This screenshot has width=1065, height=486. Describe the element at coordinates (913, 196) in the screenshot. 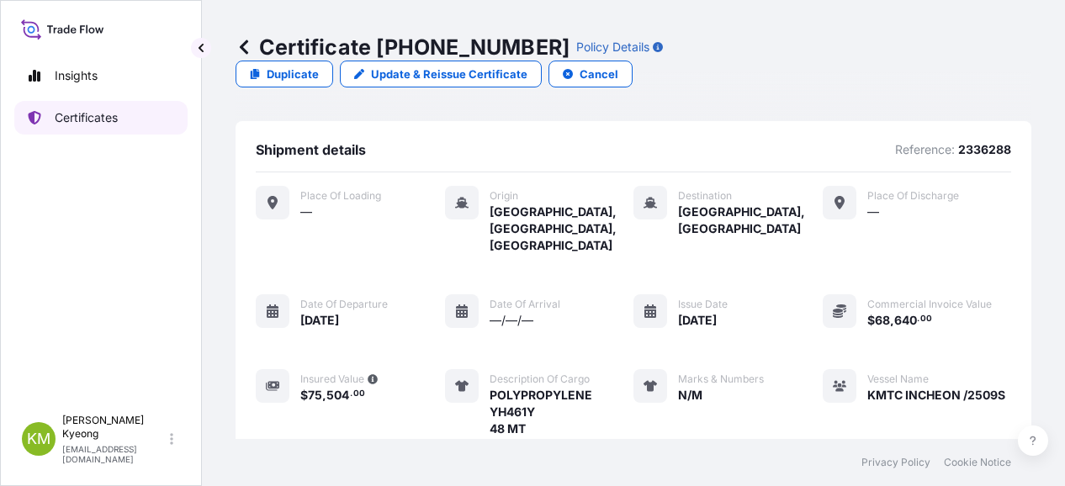

I see `span: Place of discharge` at that location.